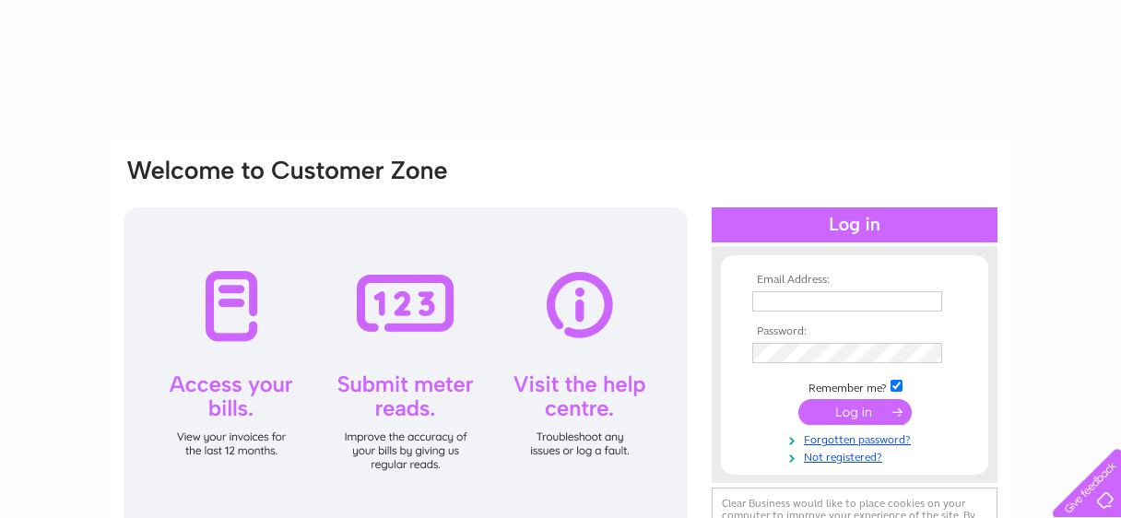 The width and height of the screenshot is (1121, 518). I want to click on th: Password:, so click(854, 332).